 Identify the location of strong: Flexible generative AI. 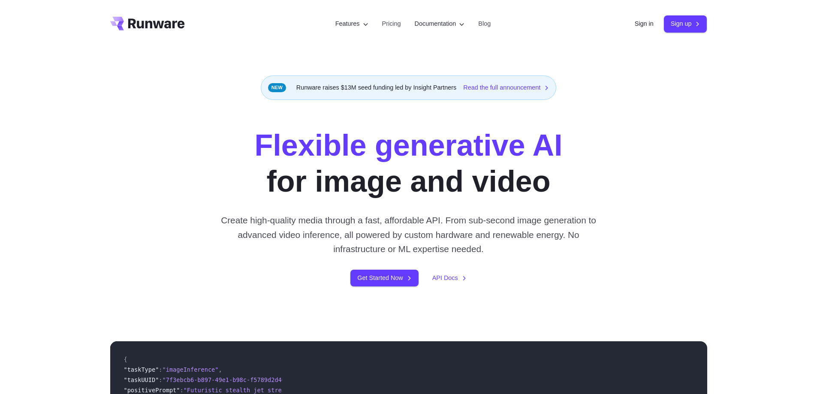
(408, 145).